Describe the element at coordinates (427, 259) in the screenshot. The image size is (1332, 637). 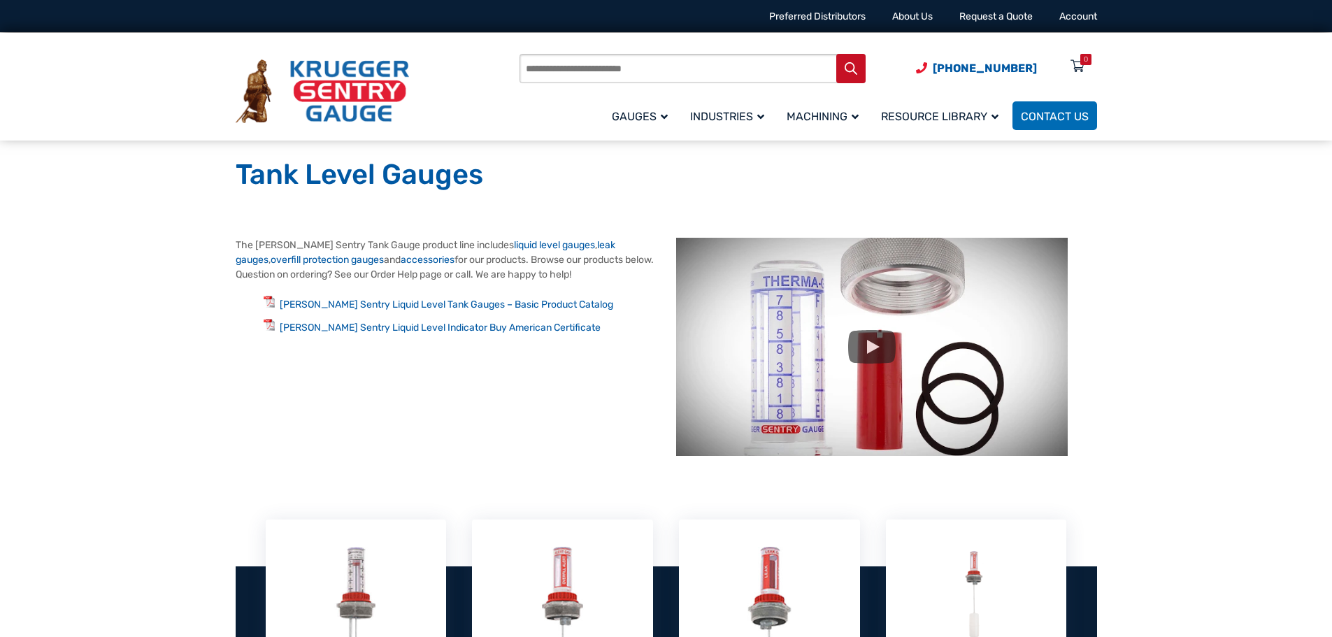
I see `a: accessories` at that location.